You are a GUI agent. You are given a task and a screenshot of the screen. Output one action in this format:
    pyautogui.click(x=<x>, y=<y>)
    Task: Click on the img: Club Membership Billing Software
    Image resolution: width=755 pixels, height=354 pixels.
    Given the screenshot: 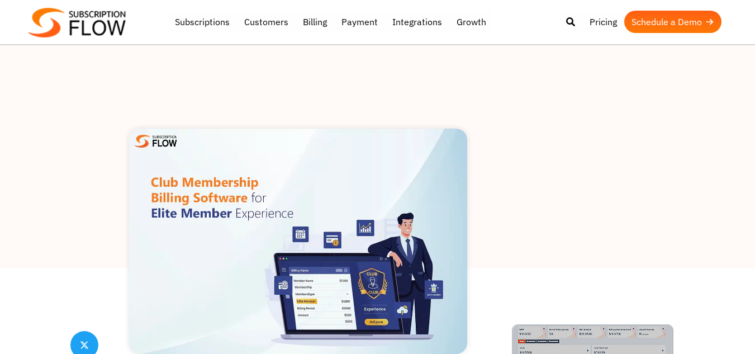 What is the action you would take?
    pyautogui.click(x=298, y=241)
    